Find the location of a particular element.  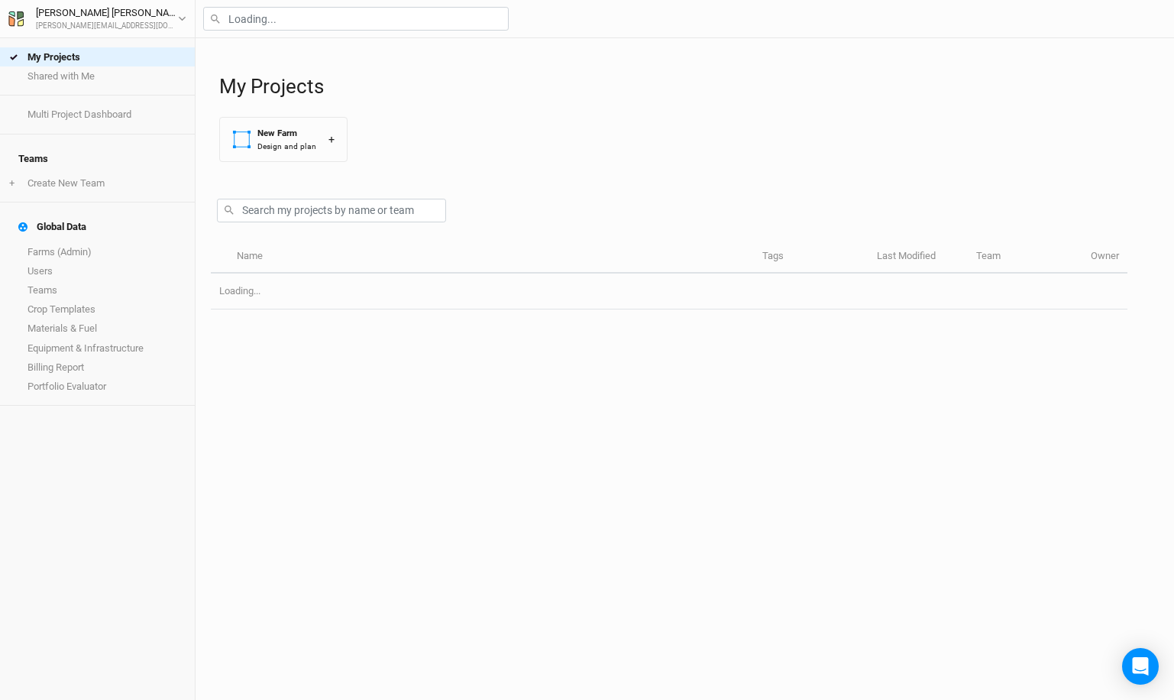

td: Loading... is located at coordinates (669, 291).